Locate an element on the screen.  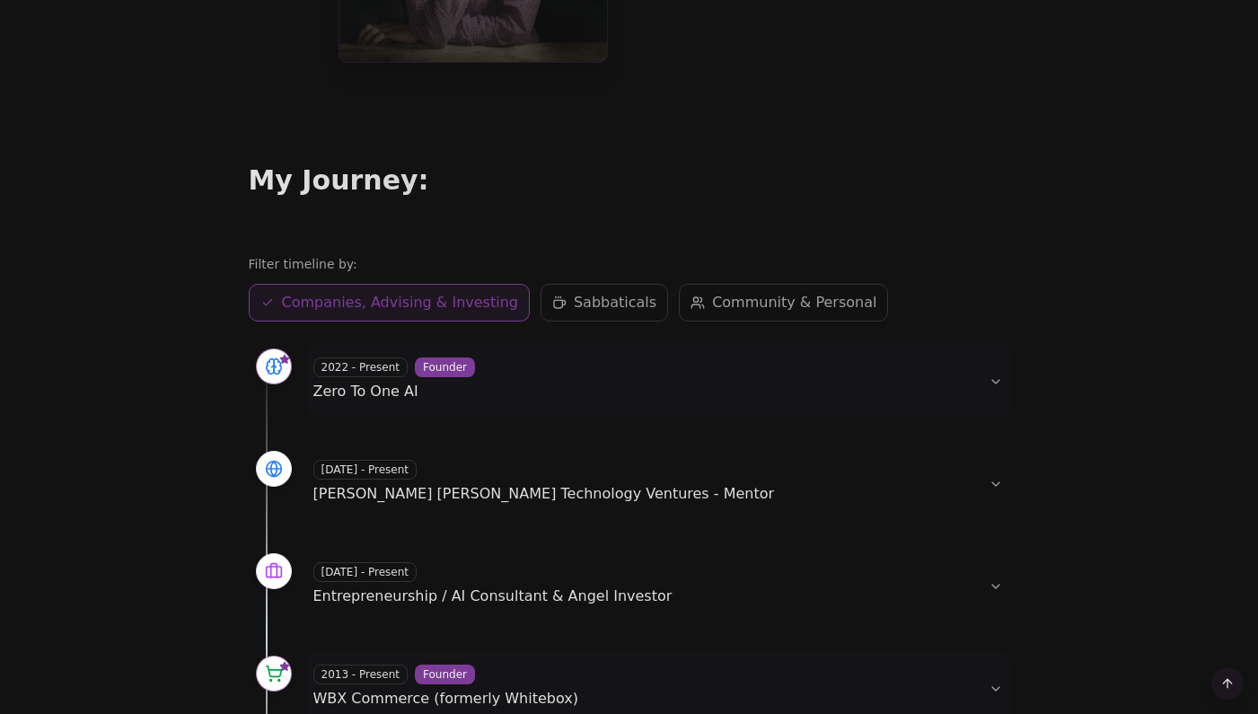
button: Sabbaticals is located at coordinates (604, 303).